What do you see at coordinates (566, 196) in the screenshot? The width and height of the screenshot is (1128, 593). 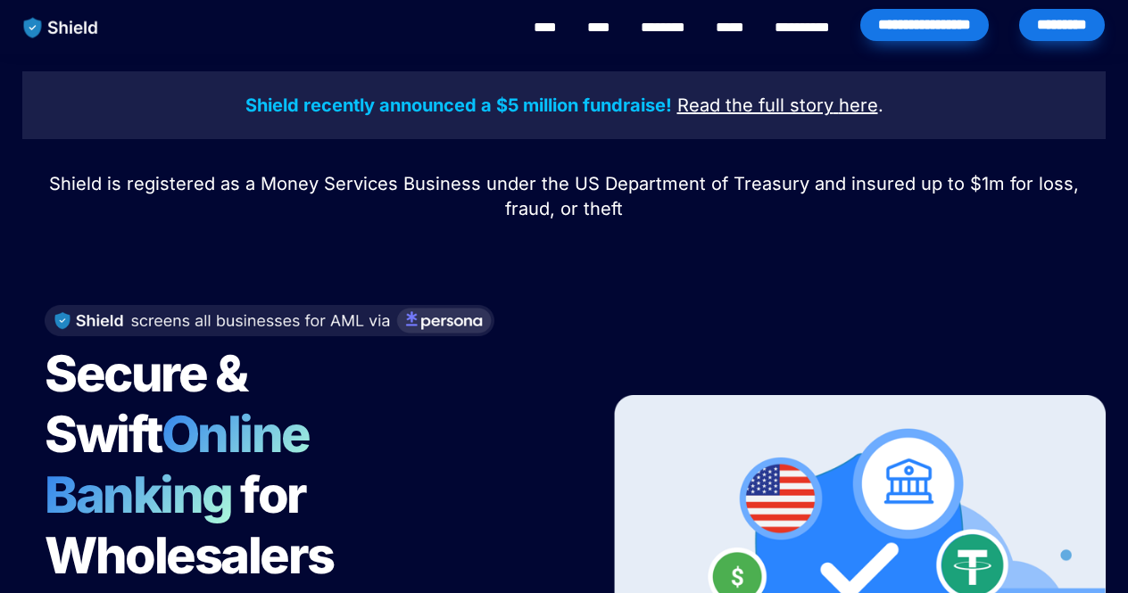 I see `span: Shield is registered as a Money Services Business under the US Department of Treasury and insured...` at bounding box center [566, 196].